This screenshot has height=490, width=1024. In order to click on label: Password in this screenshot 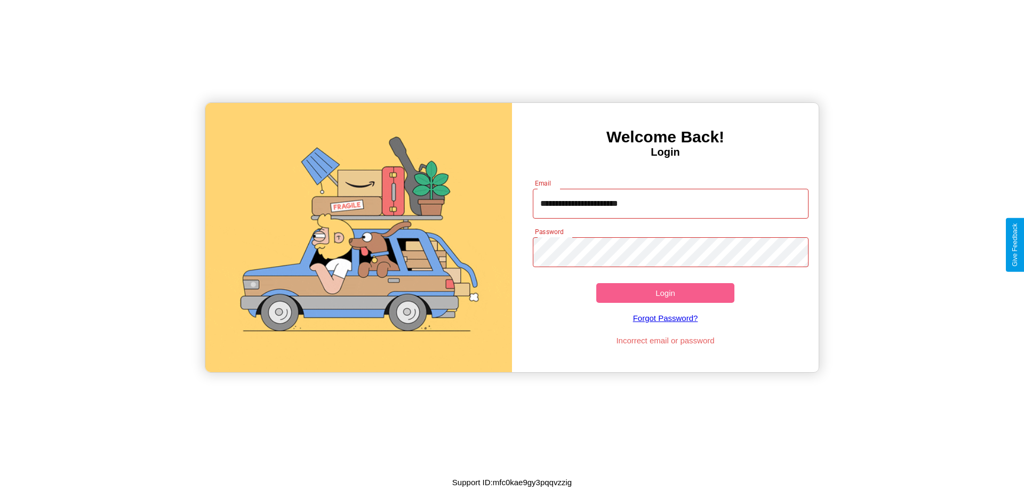, I will do `click(549, 232)`.